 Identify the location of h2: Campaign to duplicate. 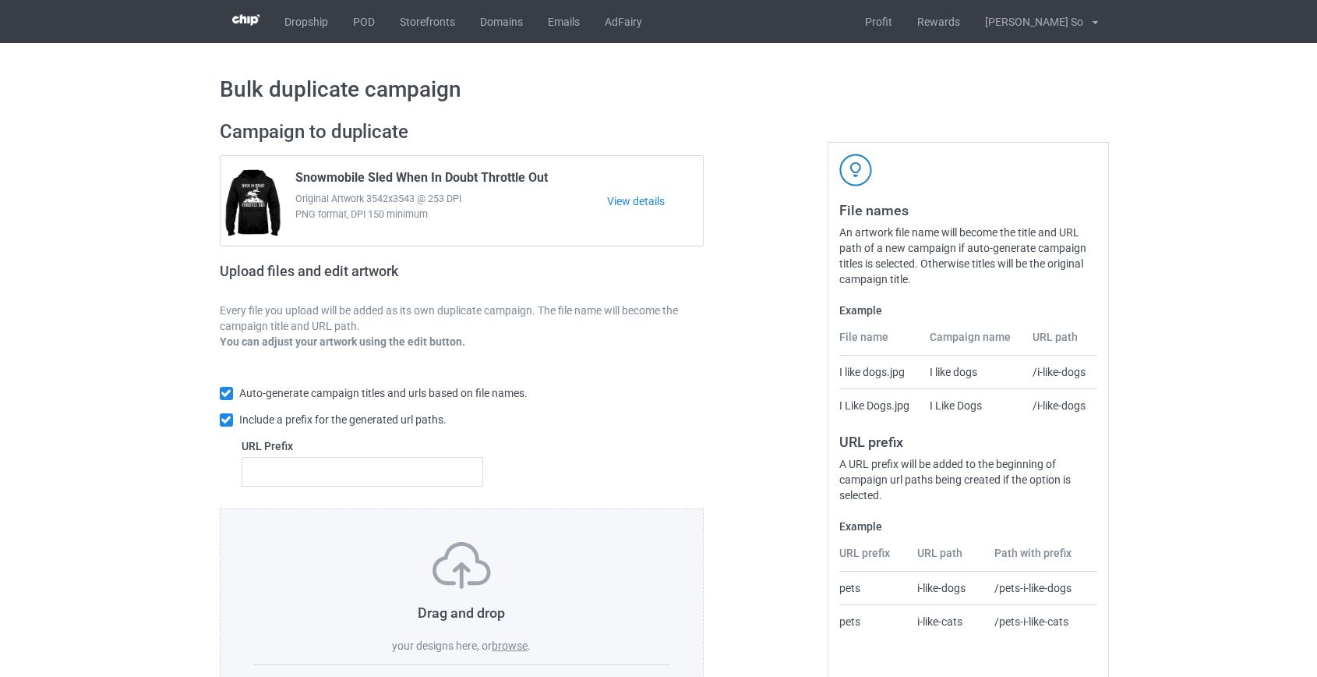
(462, 132).